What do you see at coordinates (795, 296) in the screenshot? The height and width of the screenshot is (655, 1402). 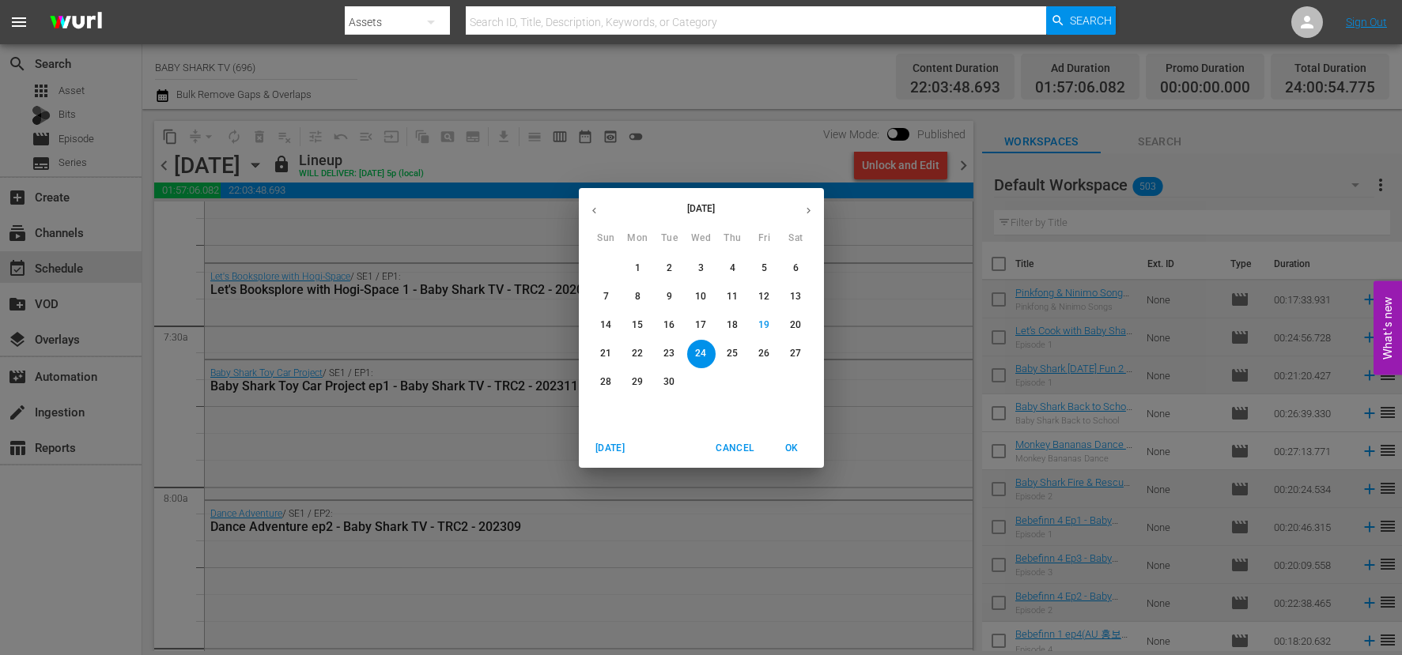 I see `p: 13` at bounding box center [795, 296].